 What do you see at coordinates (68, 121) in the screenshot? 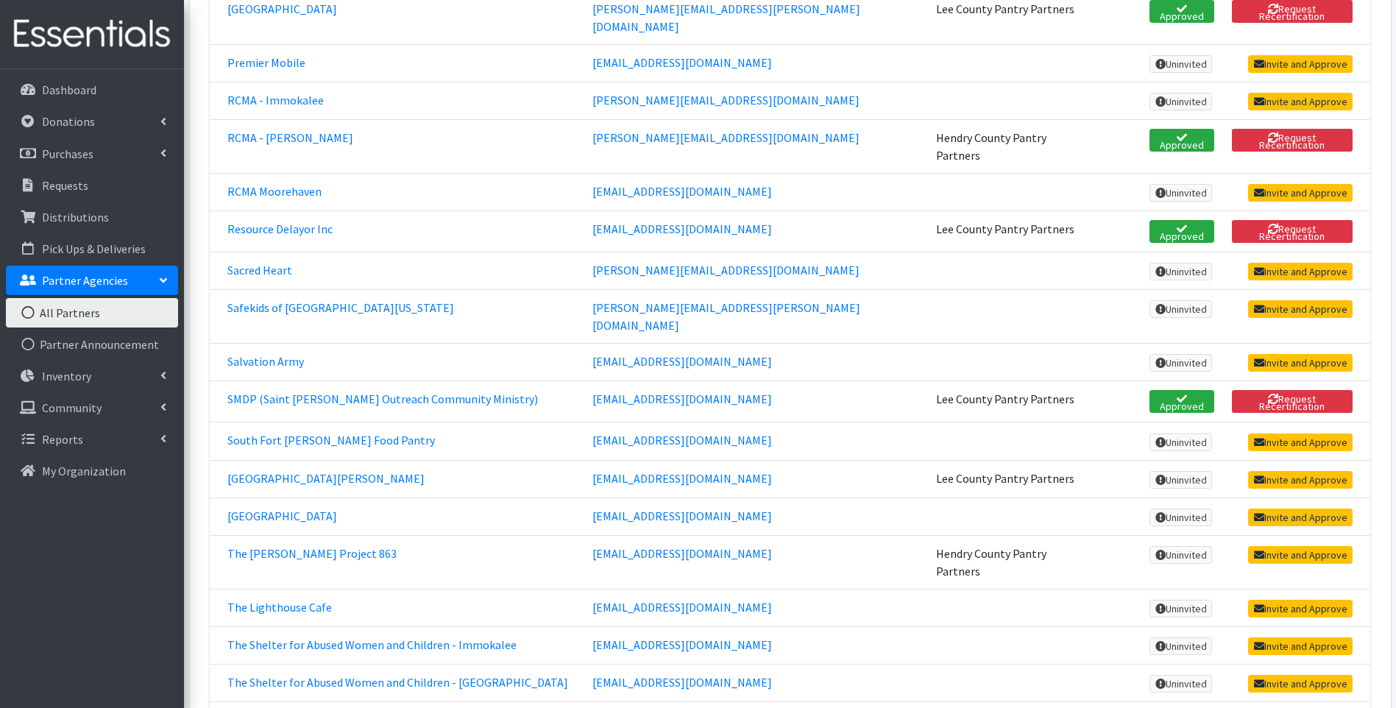
I see `p: Donations` at bounding box center [68, 121].